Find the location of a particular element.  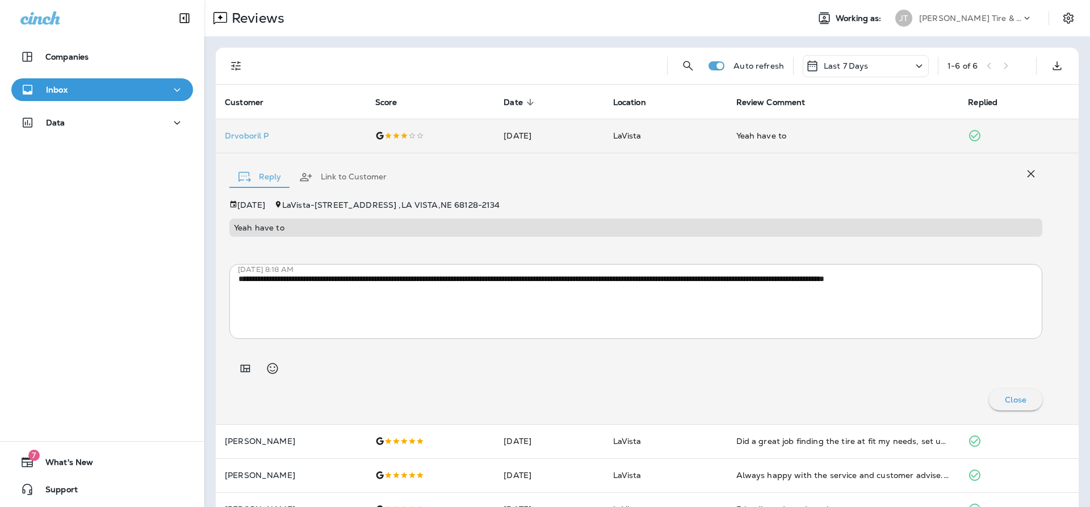

div: 1 - 6 of 6 is located at coordinates (962, 66).